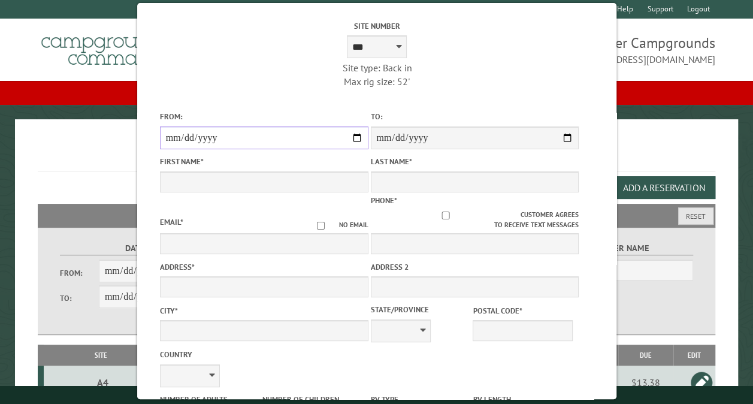 This screenshot has width=753, height=404. Describe the element at coordinates (264, 310) in the screenshot. I see `label: City` at that location.